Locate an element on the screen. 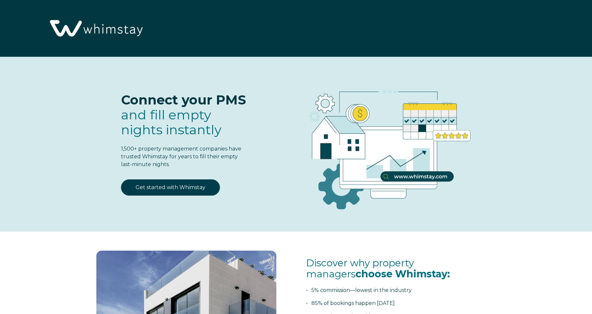 This screenshot has width=592, height=314. span: Discover why property managers is located at coordinates (378, 269).